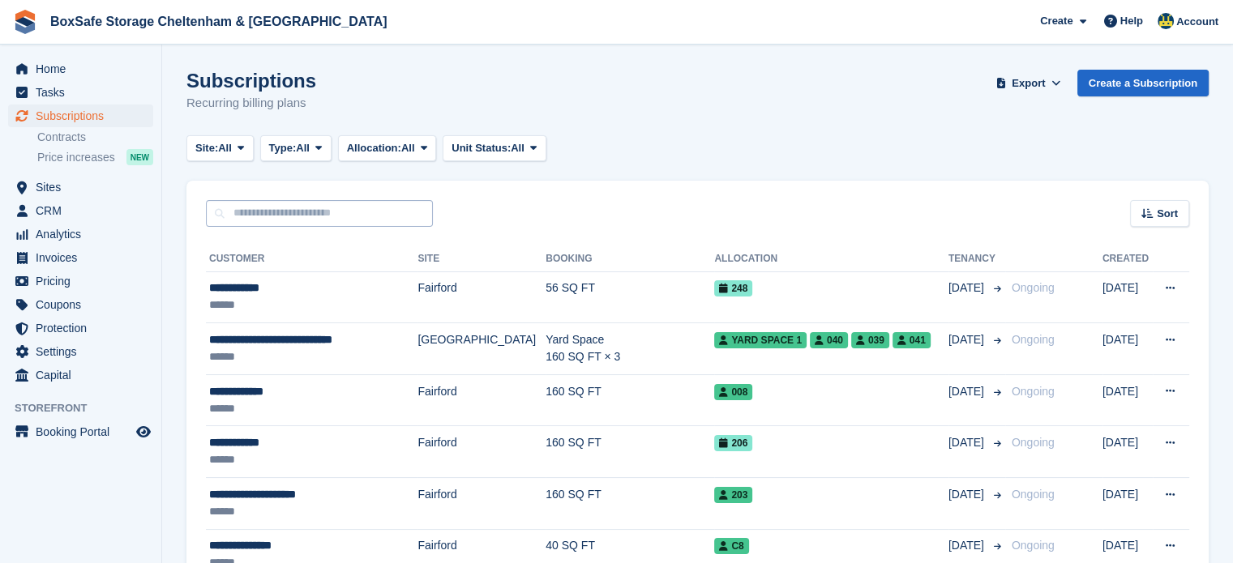 The height and width of the screenshot is (563, 1233). Describe the element at coordinates (84, 211) in the screenshot. I see `span: CRM` at that location.